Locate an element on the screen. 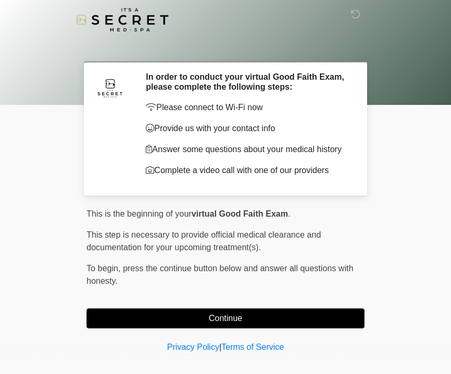  img: It's A Secret Med Spa Logo is located at coordinates (122, 19).